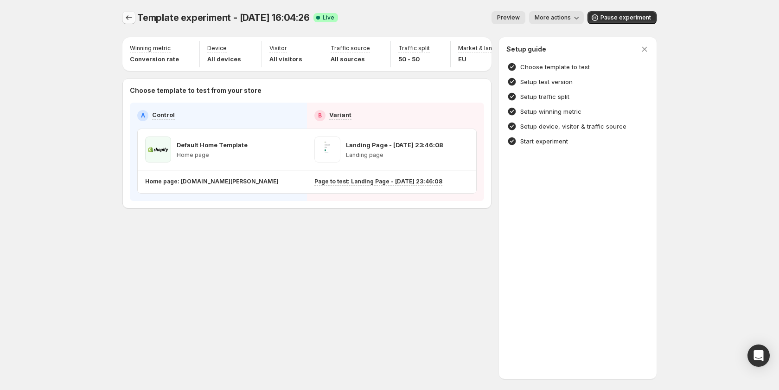 The height and width of the screenshot is (390, 779). Describe the element at coordinates (217, 48) in the screenshot. I see `p: Device` at that location.